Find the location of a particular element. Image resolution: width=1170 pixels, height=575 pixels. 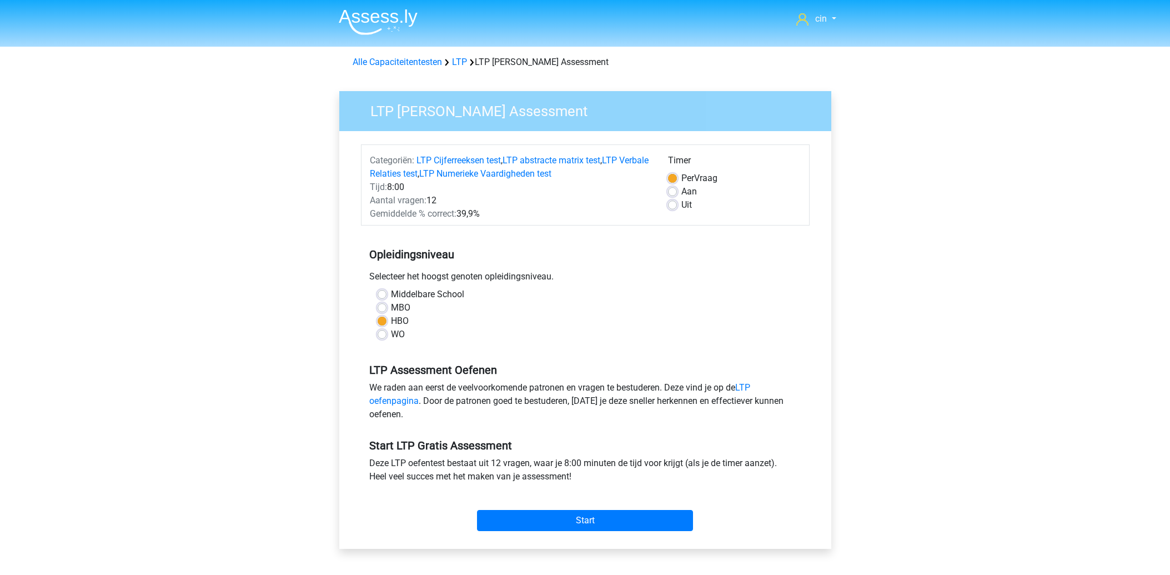

img: Assessly is located at coordinates (378, 22).